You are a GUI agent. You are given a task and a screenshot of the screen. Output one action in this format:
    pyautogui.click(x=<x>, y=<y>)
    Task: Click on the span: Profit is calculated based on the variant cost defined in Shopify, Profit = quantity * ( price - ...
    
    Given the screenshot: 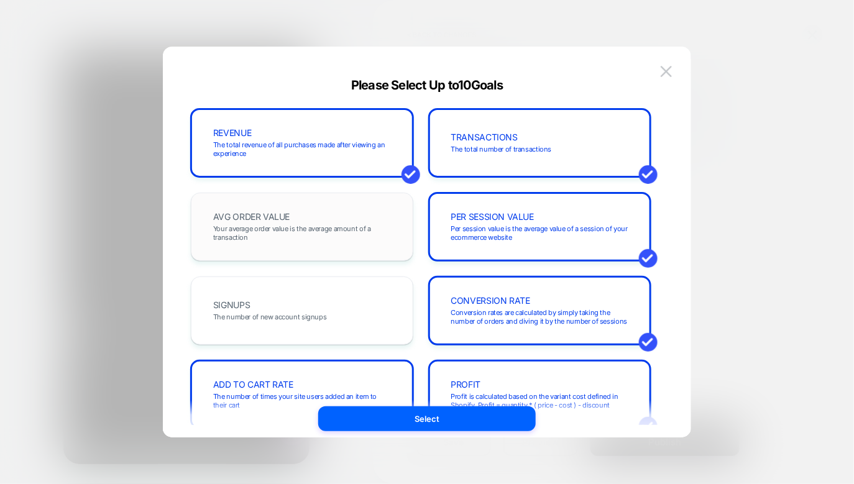 What is the action you would take?
    pyautogui.click(x=540, y=401)
    